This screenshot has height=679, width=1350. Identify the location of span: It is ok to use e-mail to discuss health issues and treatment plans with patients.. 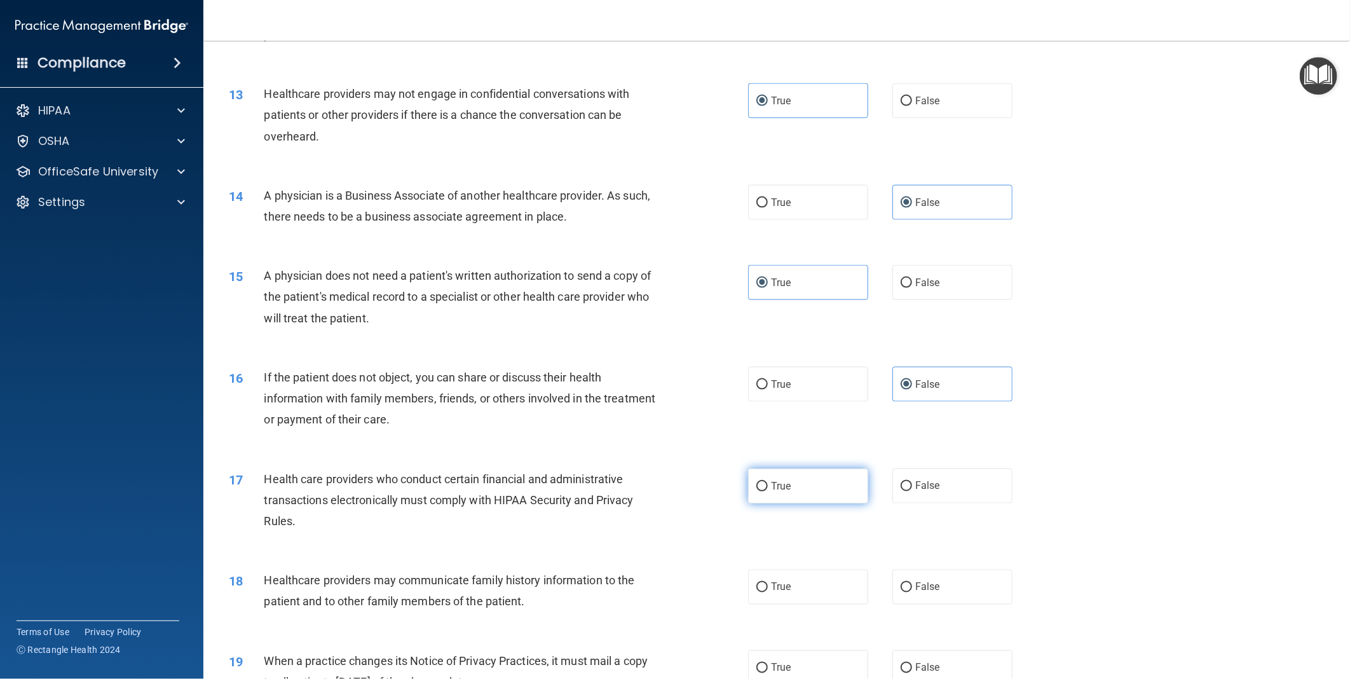
(442, 24).